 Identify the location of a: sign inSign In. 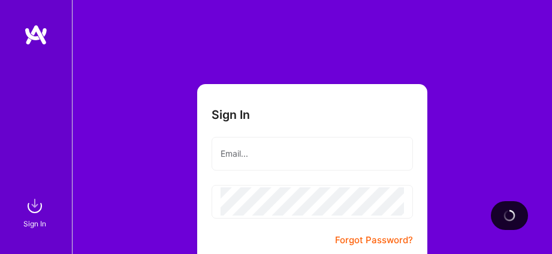
(36, 212).